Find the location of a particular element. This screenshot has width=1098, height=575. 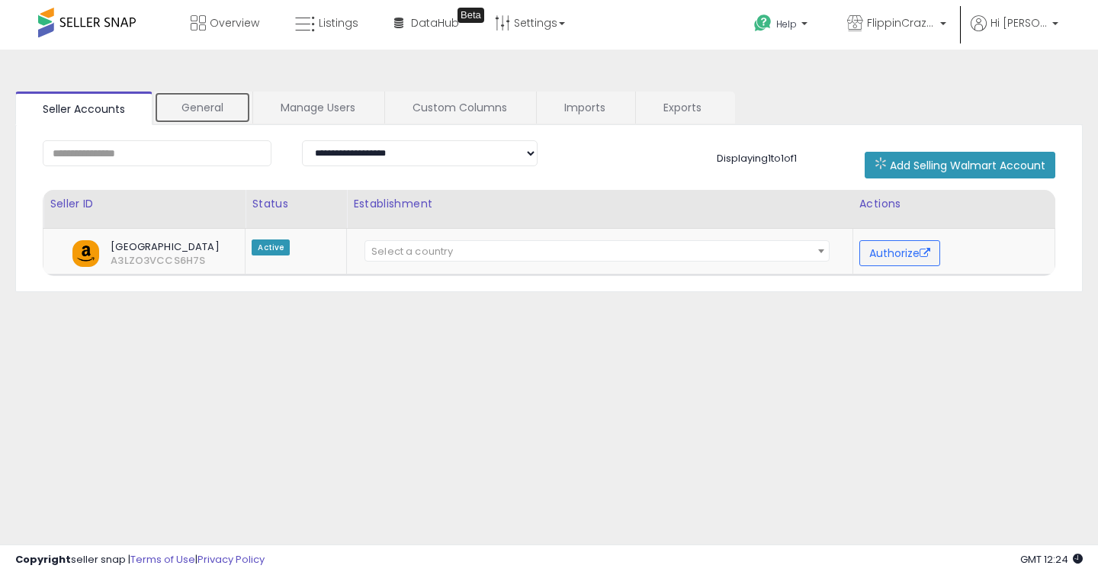

span: Select a country is located at coordinates (412, 251).